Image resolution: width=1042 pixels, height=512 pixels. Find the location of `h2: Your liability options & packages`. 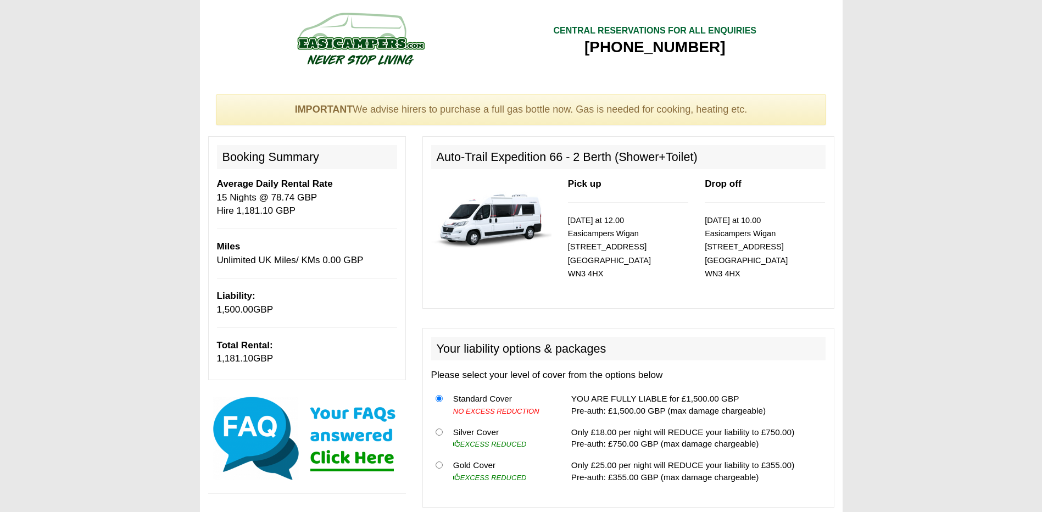

h2: Your liability options & packages is located at coordinates (628, 349).